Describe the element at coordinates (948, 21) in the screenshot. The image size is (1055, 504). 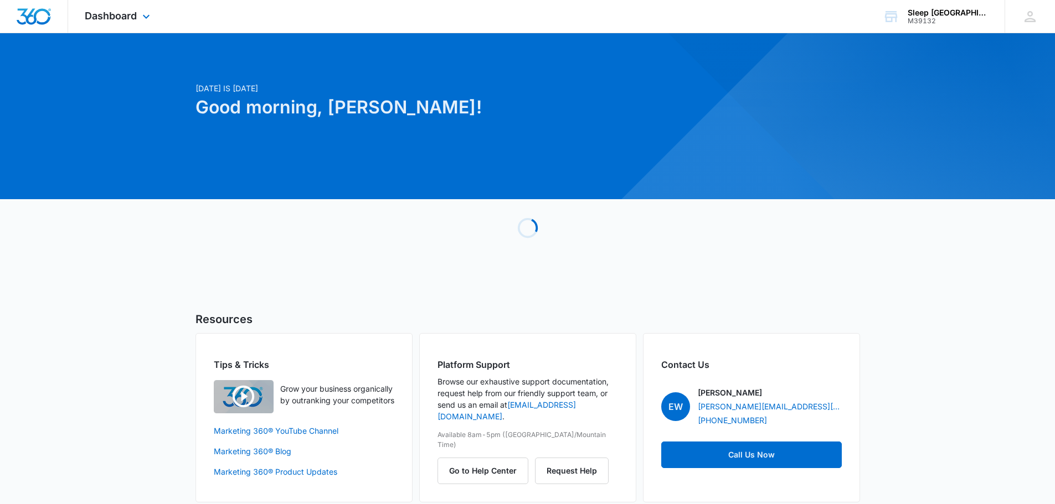
I see `div: account id` at that location.